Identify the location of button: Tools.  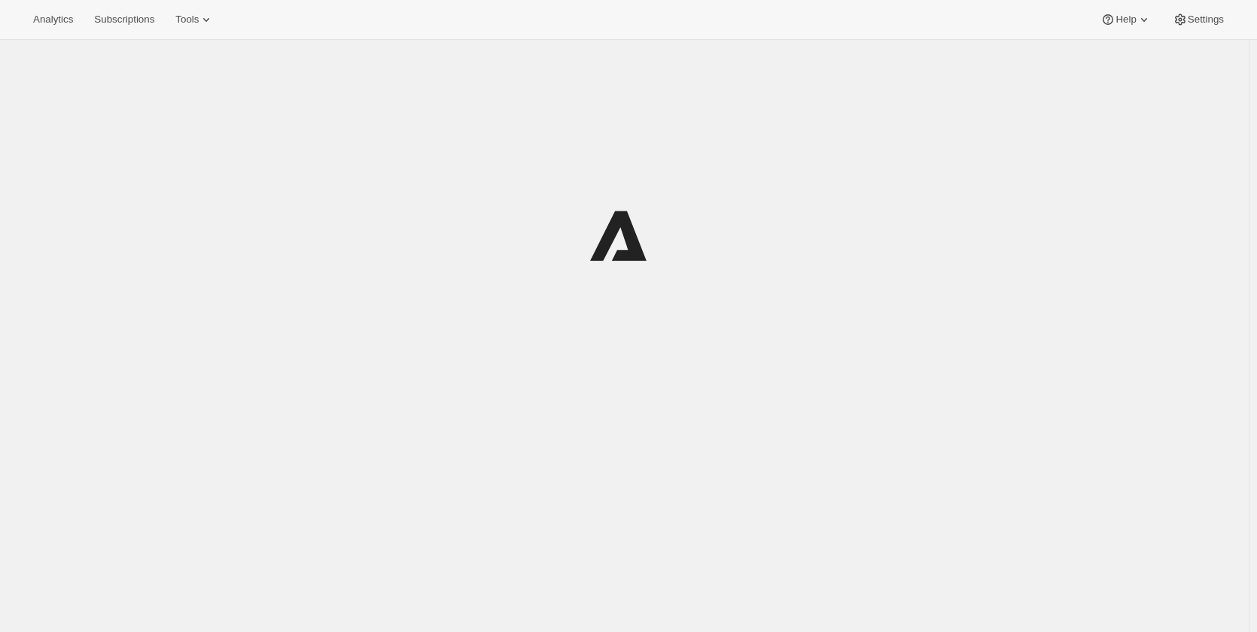
(194, 20).